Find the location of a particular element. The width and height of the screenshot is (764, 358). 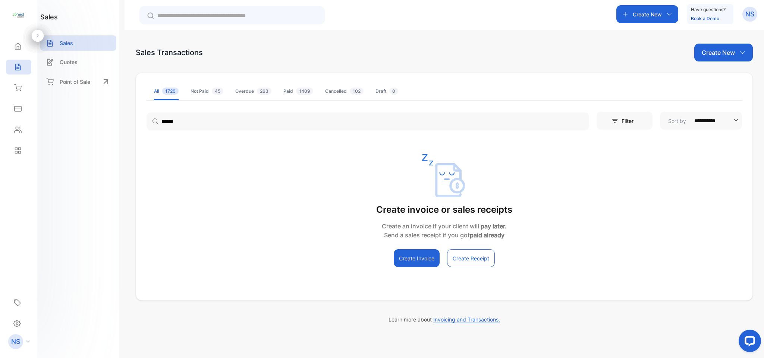

strong: paid already is located at coordinates (487, 235).